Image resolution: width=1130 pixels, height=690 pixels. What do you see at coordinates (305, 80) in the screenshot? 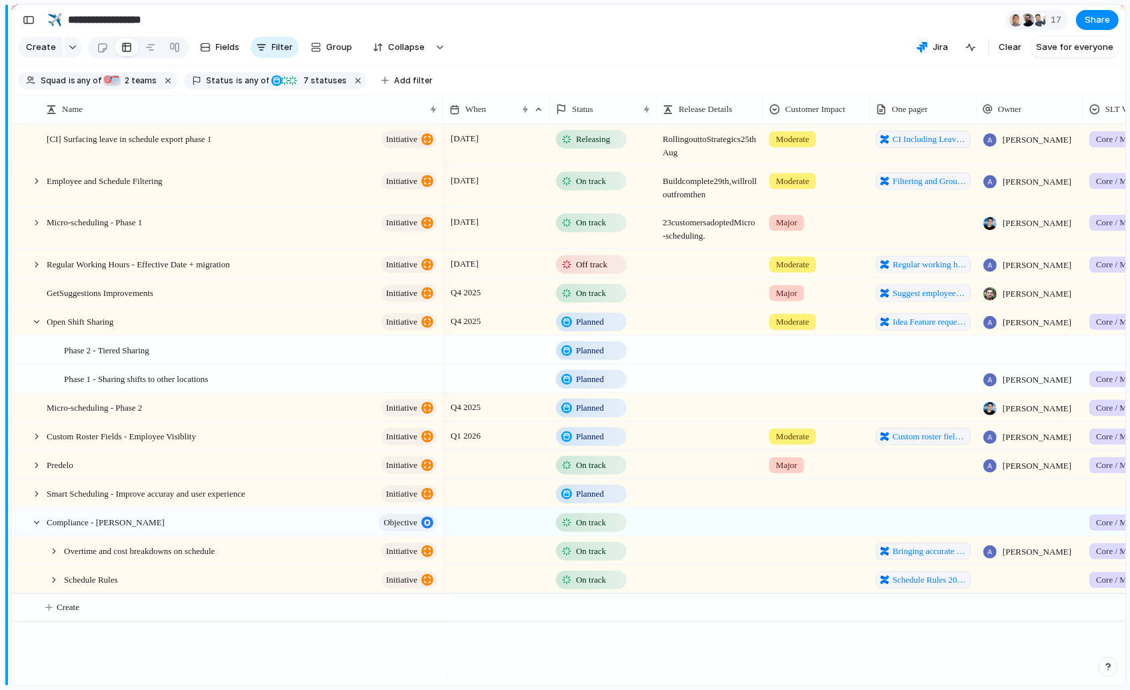
I see `span: 7` at bounding box center [305, 80].